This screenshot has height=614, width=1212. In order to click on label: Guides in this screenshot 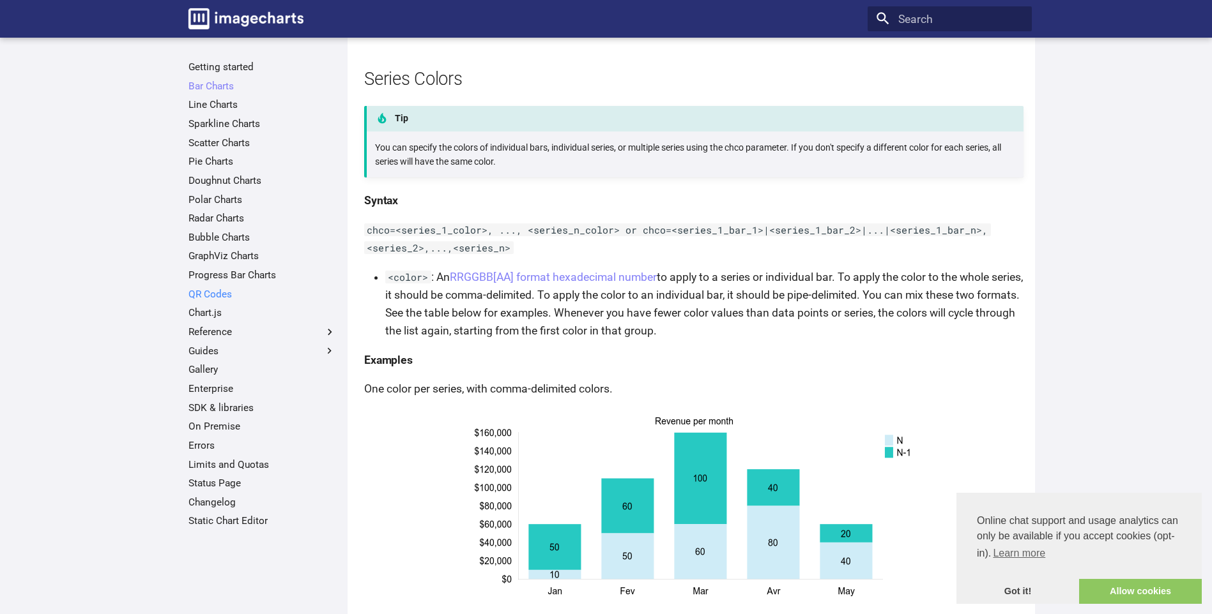, I will do `click(262, 351)`.